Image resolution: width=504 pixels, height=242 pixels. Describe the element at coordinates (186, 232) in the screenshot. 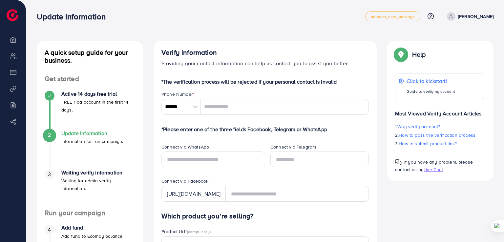

I see `label: Product Url` at that location.